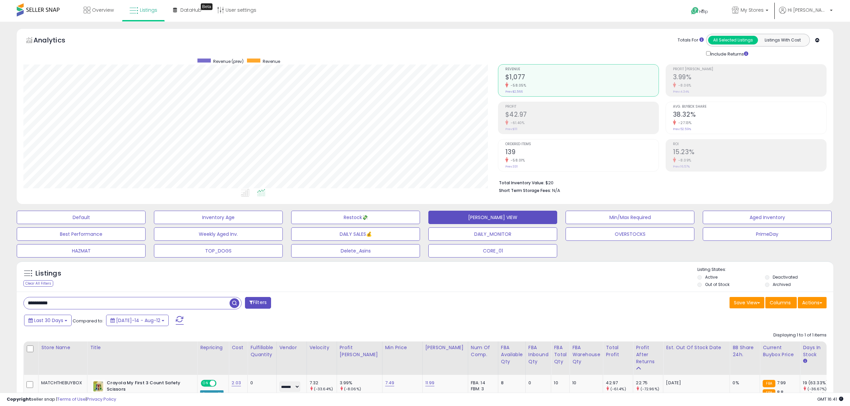  I want to click on small: Prev: 4.34%, so click(681, 92).